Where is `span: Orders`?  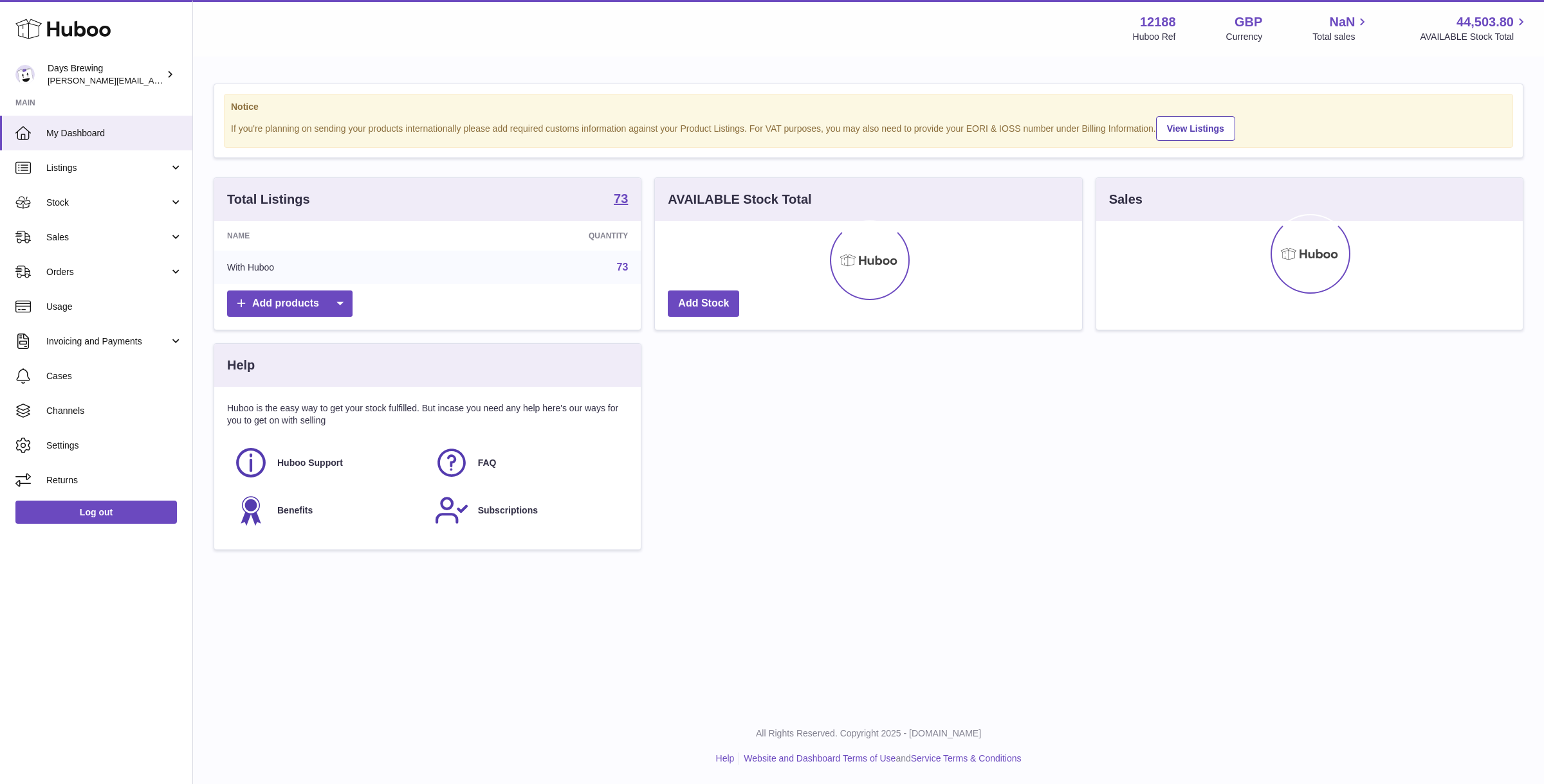
span: Orders is located at coordinates (108, 272).